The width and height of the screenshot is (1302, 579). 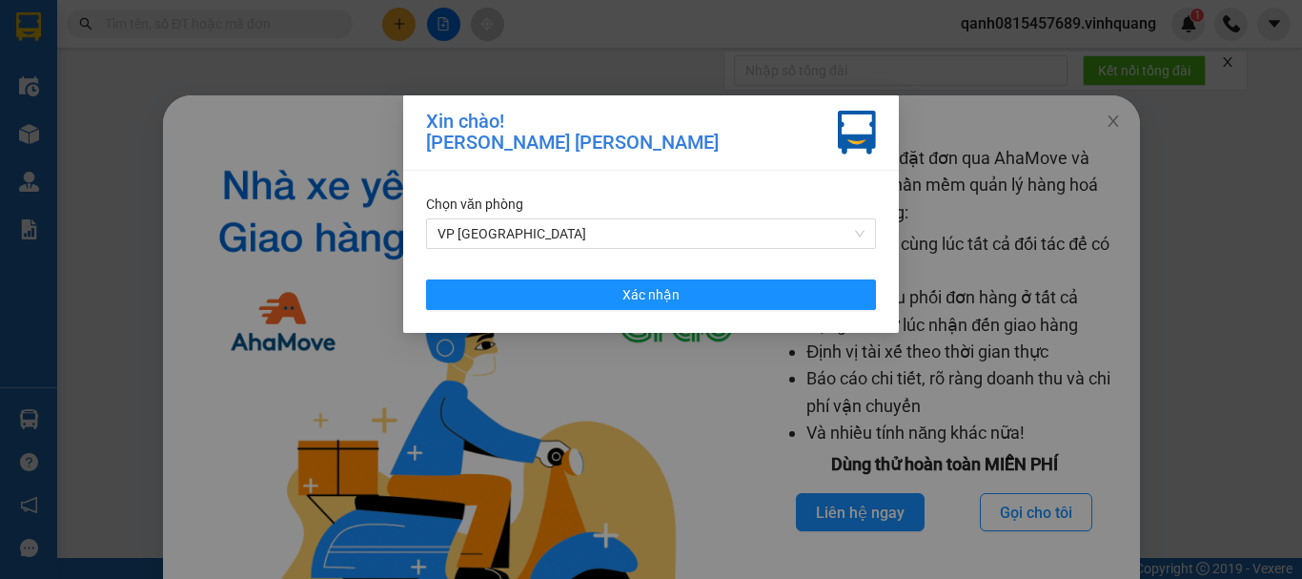 I want to click on span: VP PHÚ SƠN, so click(x=651, y=234).